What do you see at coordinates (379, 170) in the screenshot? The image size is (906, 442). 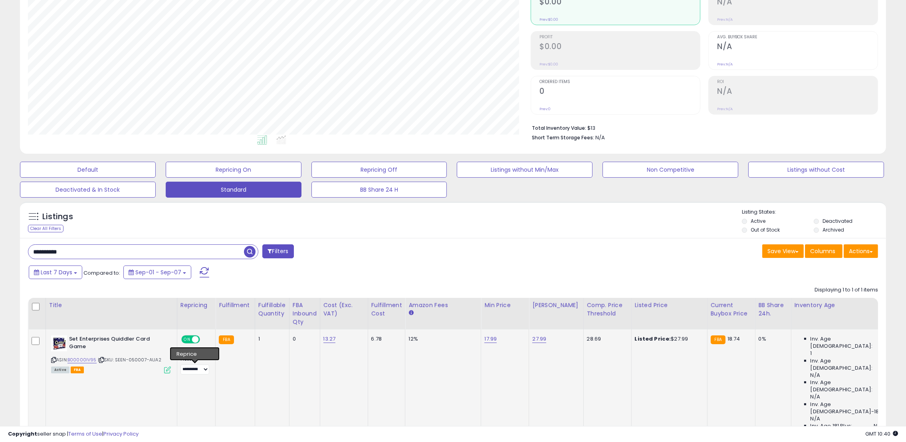 I see `button: Repricing Off` at bounding box center [379, 170].